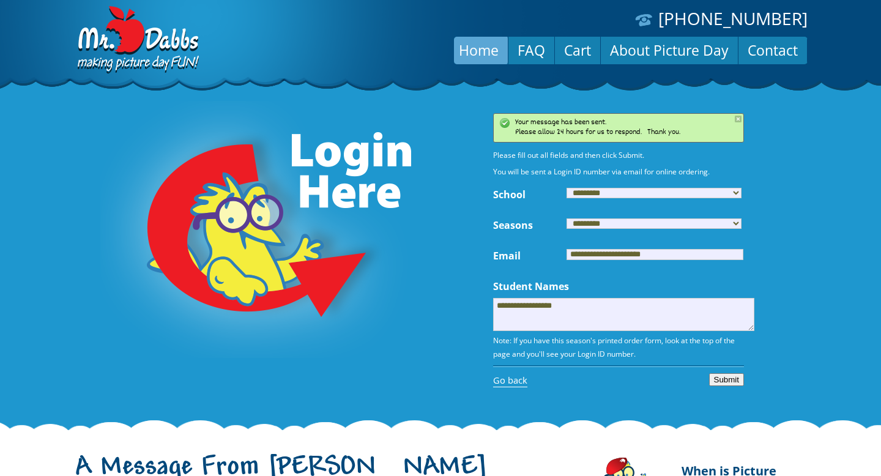  What do you see at coordinates (615, 347) in the screenshot?
I see `small: Note: If you have this season's printed order form, look at the top of the page and you'll see yo...` at bounding box center [615, 347].